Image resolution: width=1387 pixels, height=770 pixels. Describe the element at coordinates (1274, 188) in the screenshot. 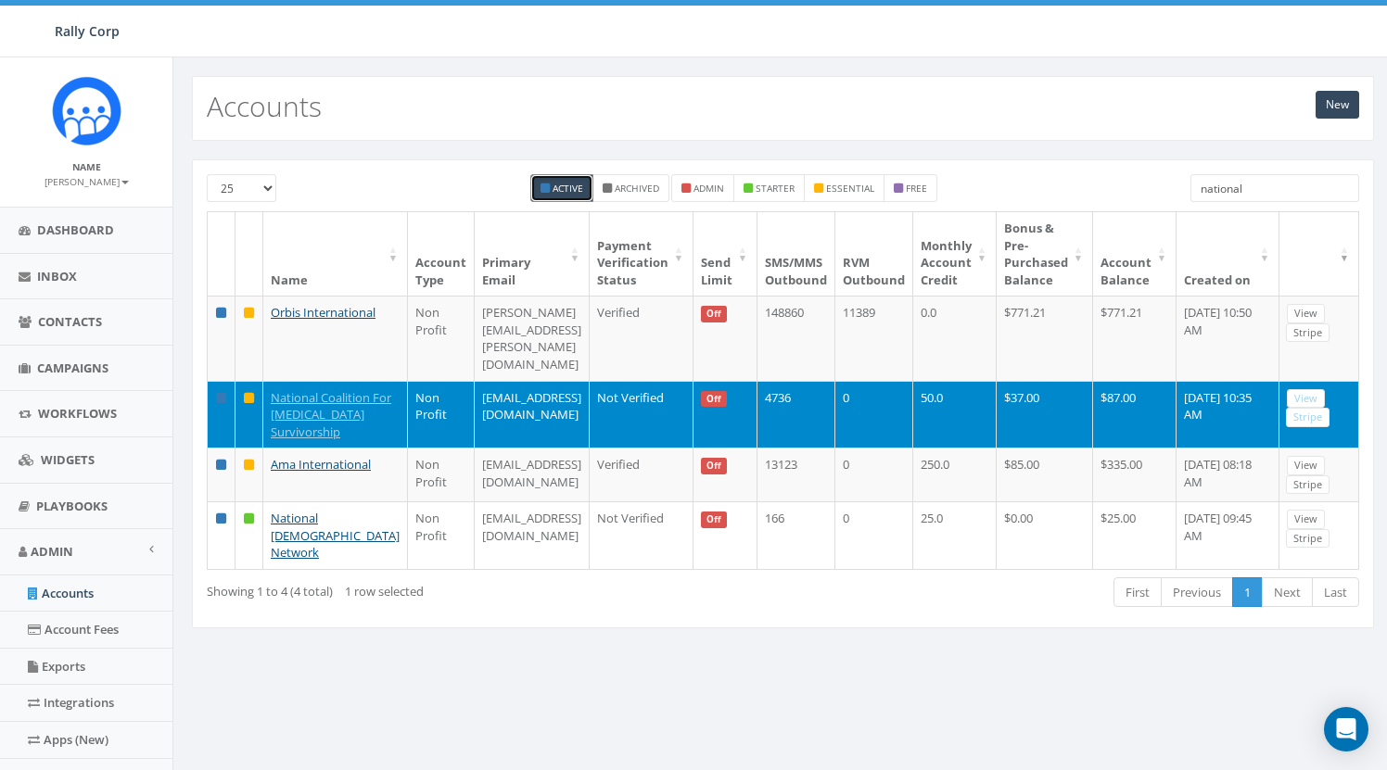

I see `input: Type to search` at that location.